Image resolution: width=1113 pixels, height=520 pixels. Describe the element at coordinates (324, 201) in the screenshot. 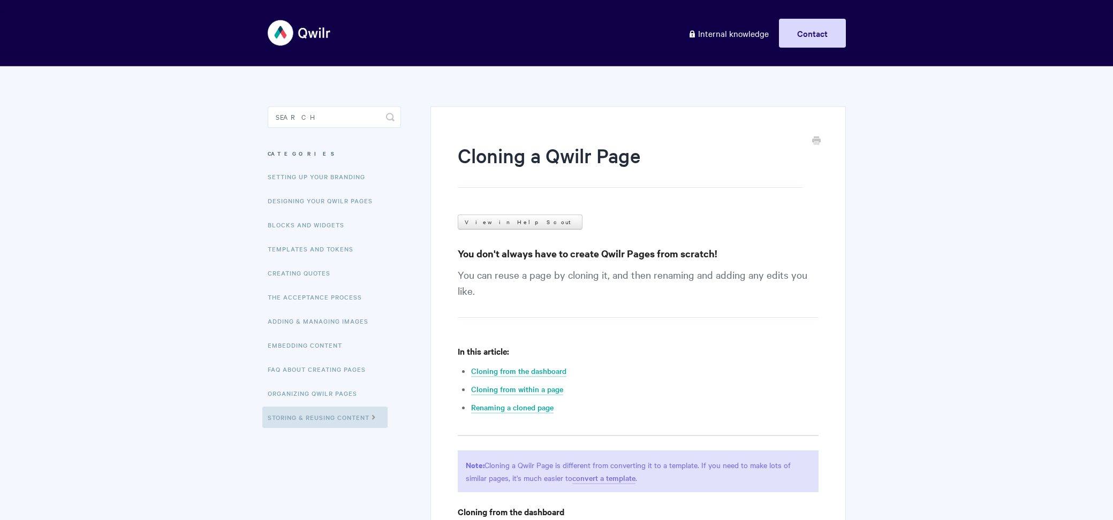

I see `a: Designing Your Qwilr Pages` at that location.